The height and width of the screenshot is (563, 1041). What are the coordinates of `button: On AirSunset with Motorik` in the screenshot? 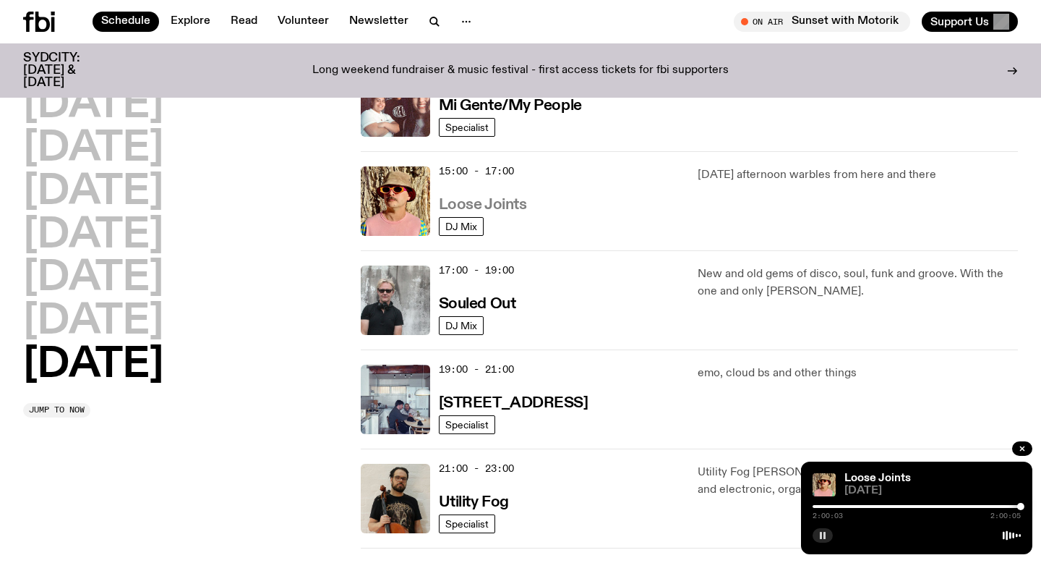 It's located at (822, 22).